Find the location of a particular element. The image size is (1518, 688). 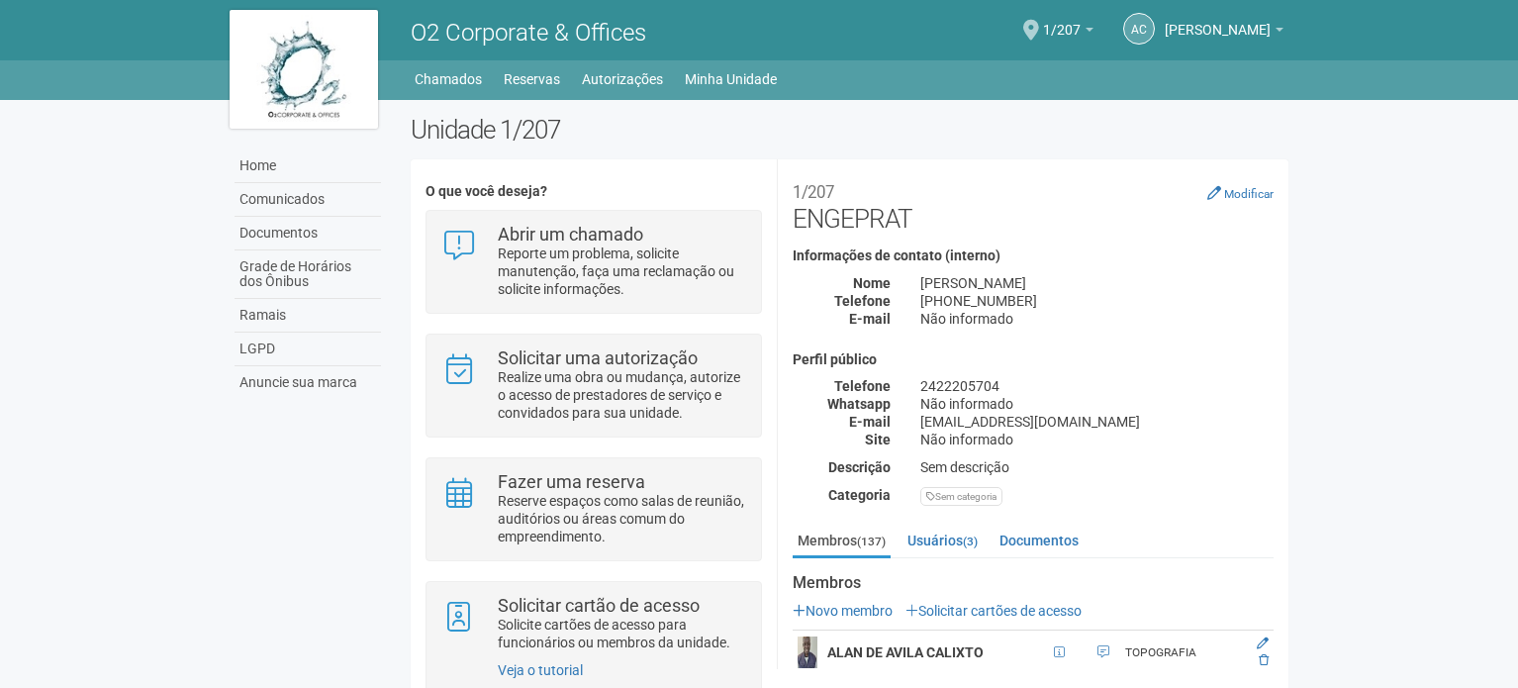

h2: Unidade 1/207 is located at coordinates (849, 130).